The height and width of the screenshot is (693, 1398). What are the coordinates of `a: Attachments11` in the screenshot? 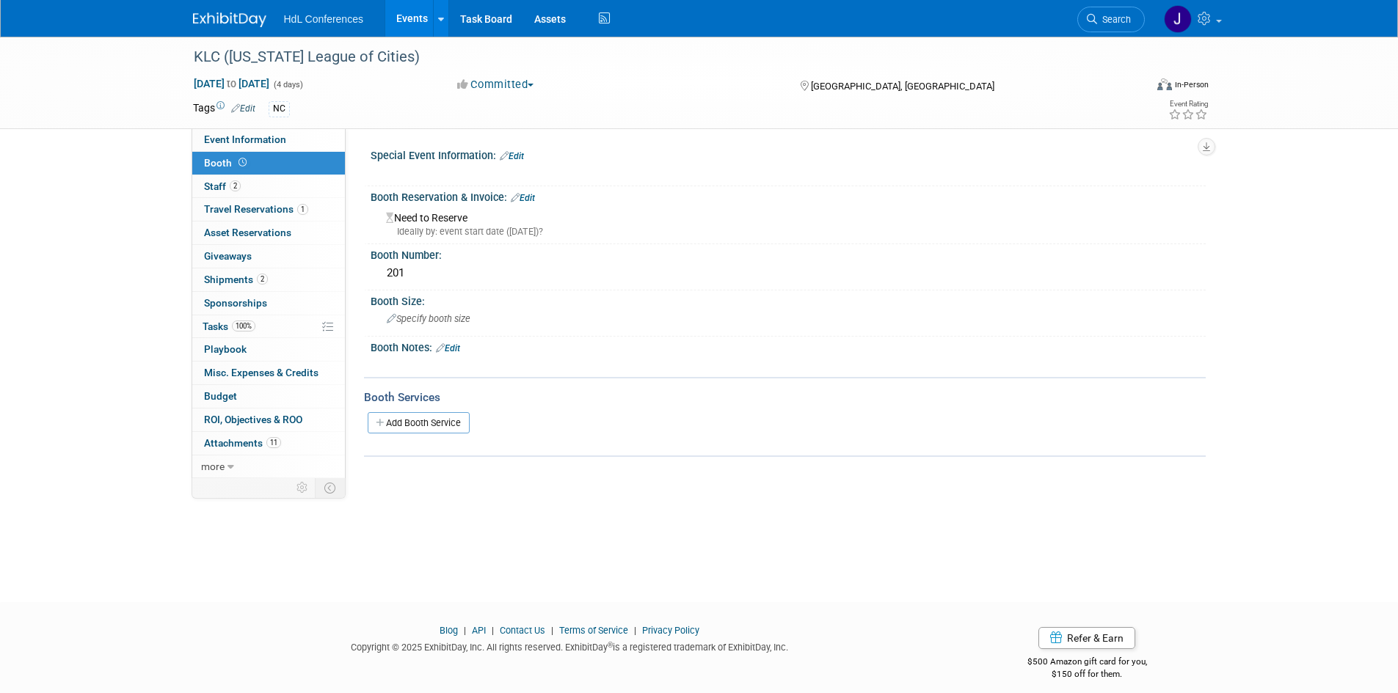 It's located at (269, 443).